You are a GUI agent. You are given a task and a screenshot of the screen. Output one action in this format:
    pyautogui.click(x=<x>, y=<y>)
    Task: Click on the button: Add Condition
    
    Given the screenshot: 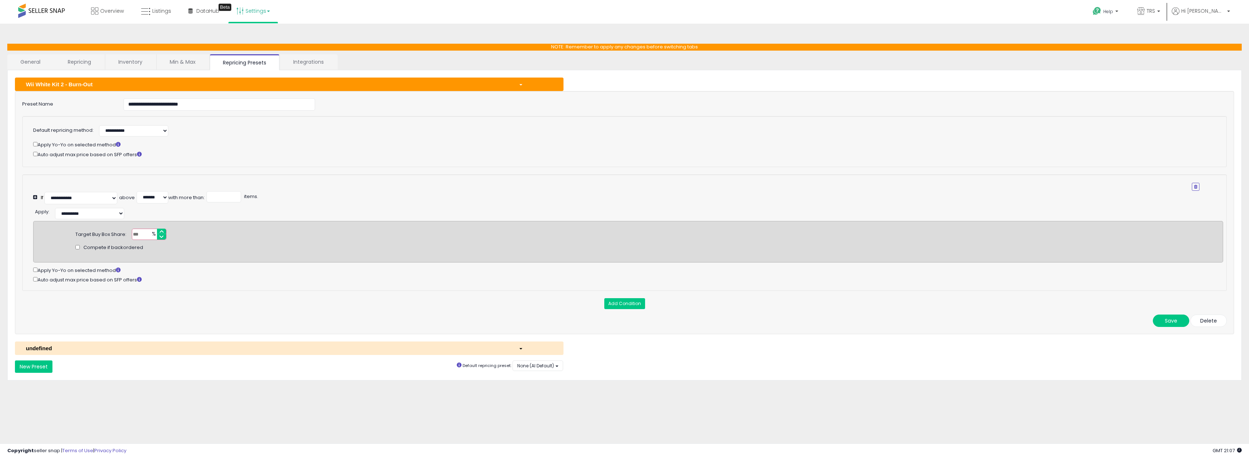 What is the action you would take?
    pyautogui.click(x=624, y=304)
    